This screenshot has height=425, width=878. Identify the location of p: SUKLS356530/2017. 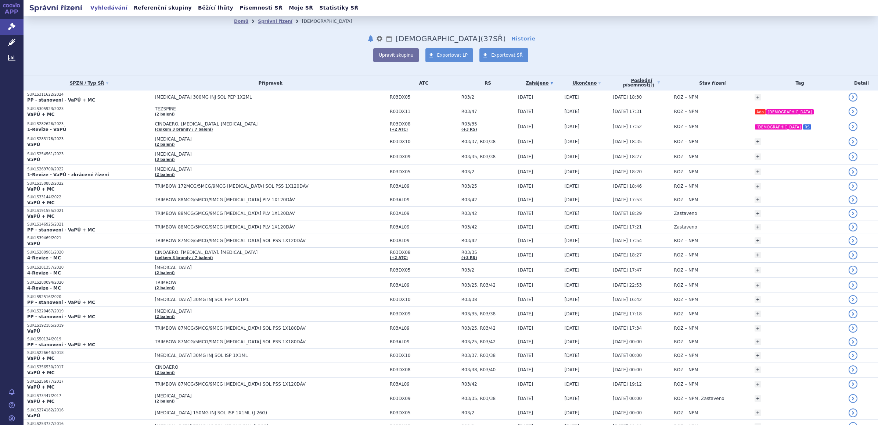
(89, 367).